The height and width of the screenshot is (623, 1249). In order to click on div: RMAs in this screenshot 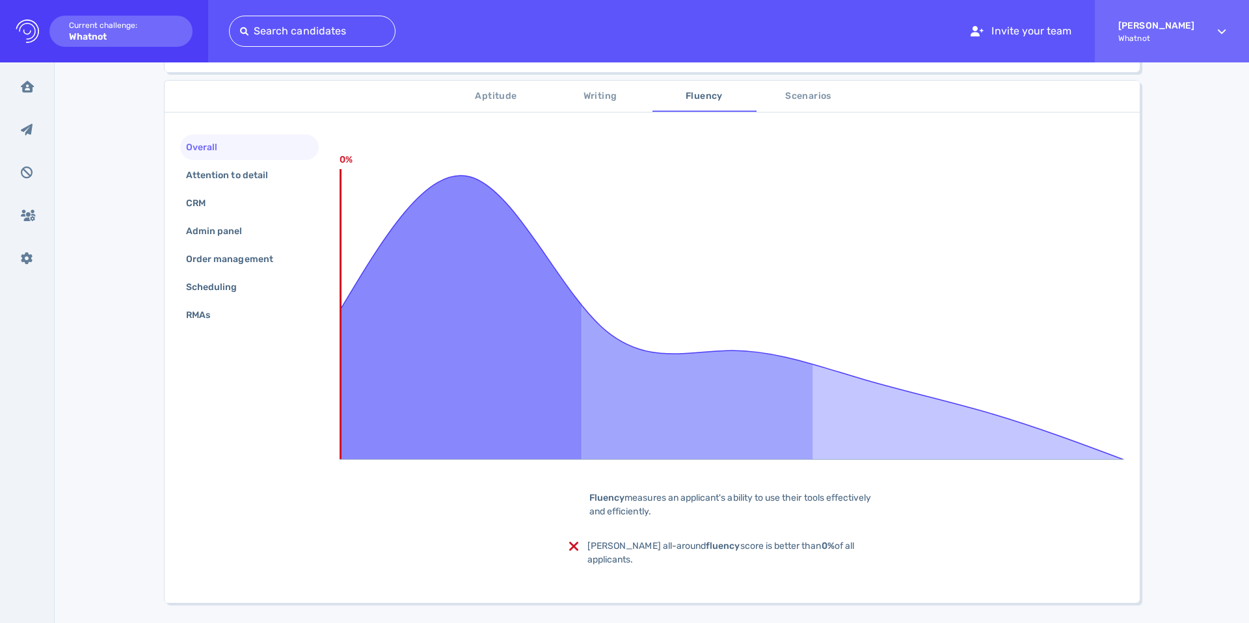, I will do `click(204, 315)`.